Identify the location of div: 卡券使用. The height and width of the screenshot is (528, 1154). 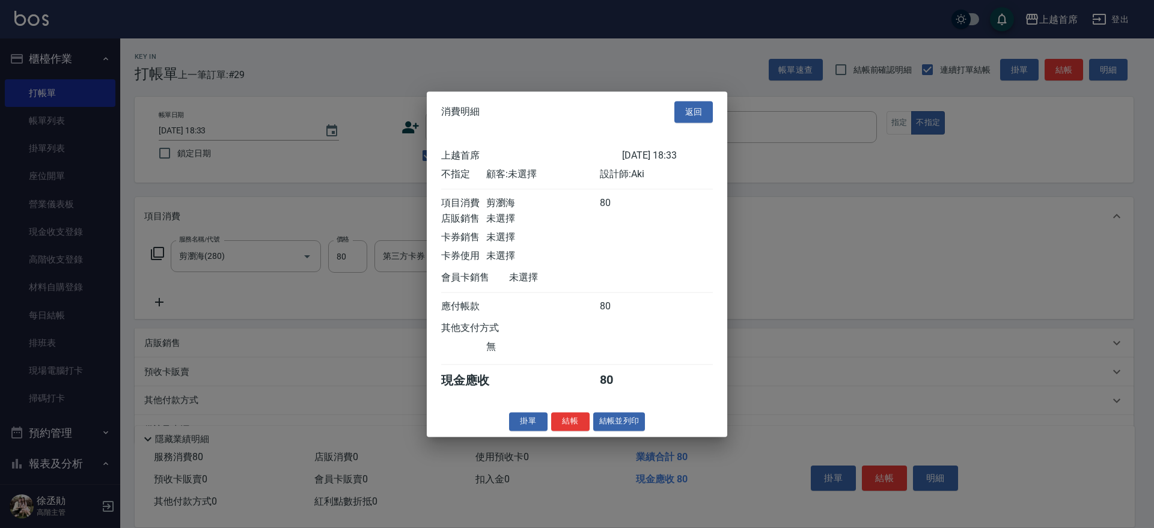
(464, 256).